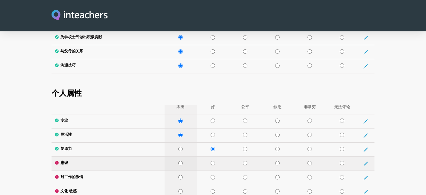 The width and height of the screenshot is (426, 195). What do you see at coordinates (108, 177) in the screenshot?
I see `label: 对工作的激情` at bounding box center [108, 177].